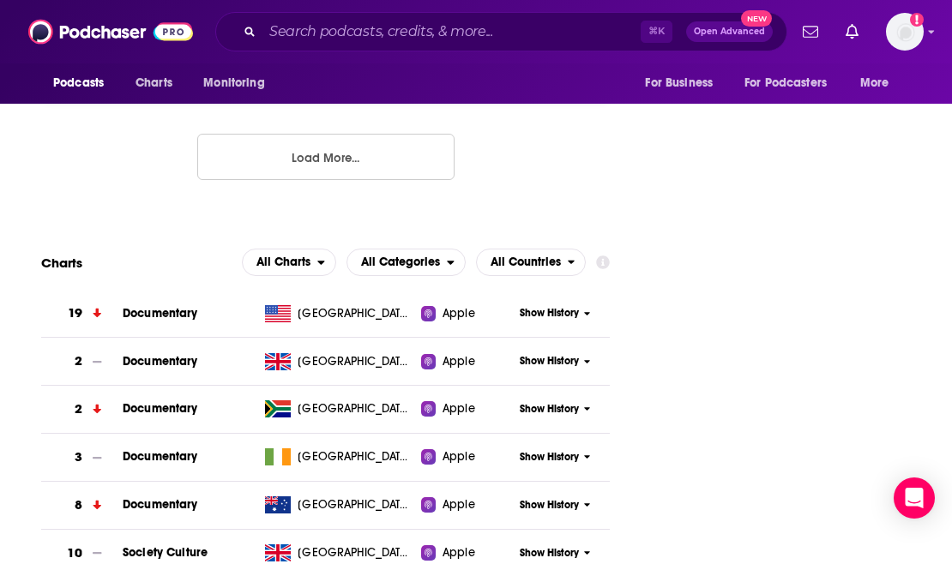 The height and width of the screenshot is (570, 952). I want to click on span: United States, so click(353, 314).